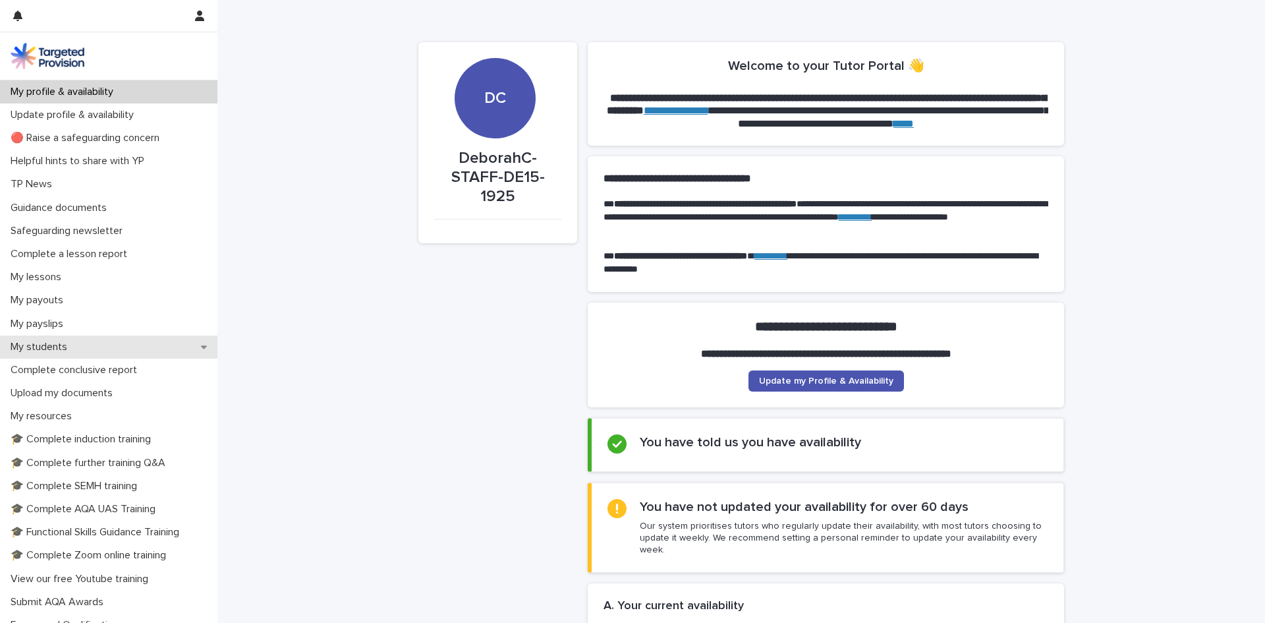  Describe the element at coordinates (498, 177) in the screenshot. I see `p: DeborahC-STAFF-DE15-1925` at that location.